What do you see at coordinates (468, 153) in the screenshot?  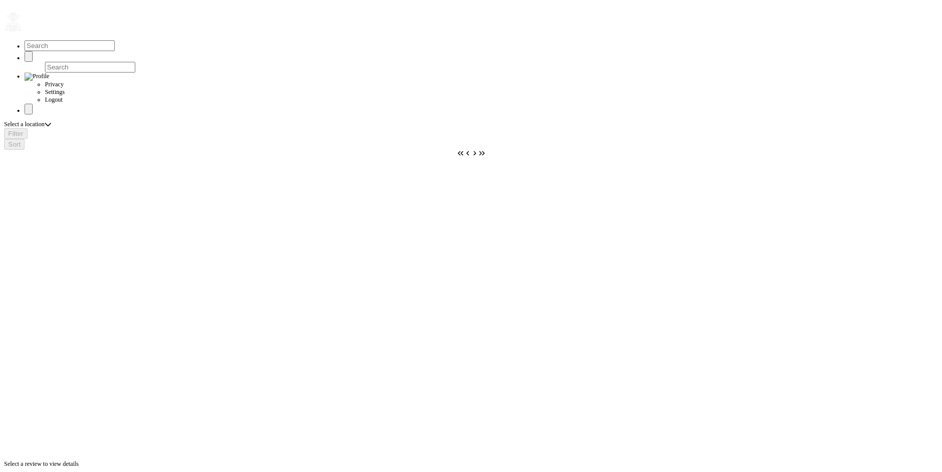 I see `button: Previous Page` at bounding box center [468, 153].